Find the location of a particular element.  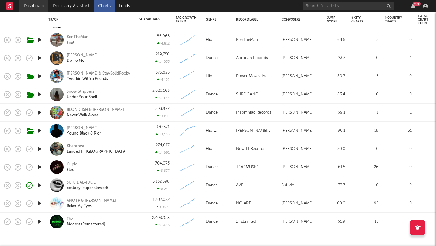

div: 15,444 is located at coordinates (162, 98).